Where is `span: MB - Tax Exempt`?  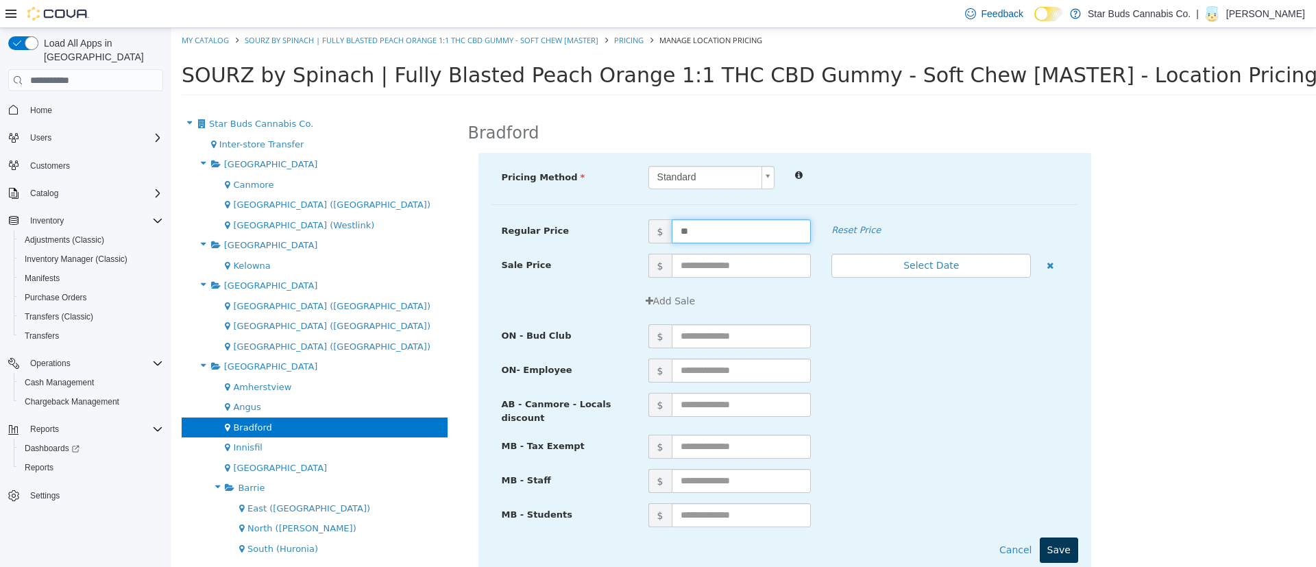
span: MB - Tax Exempt is located at coordinates (371, 417).